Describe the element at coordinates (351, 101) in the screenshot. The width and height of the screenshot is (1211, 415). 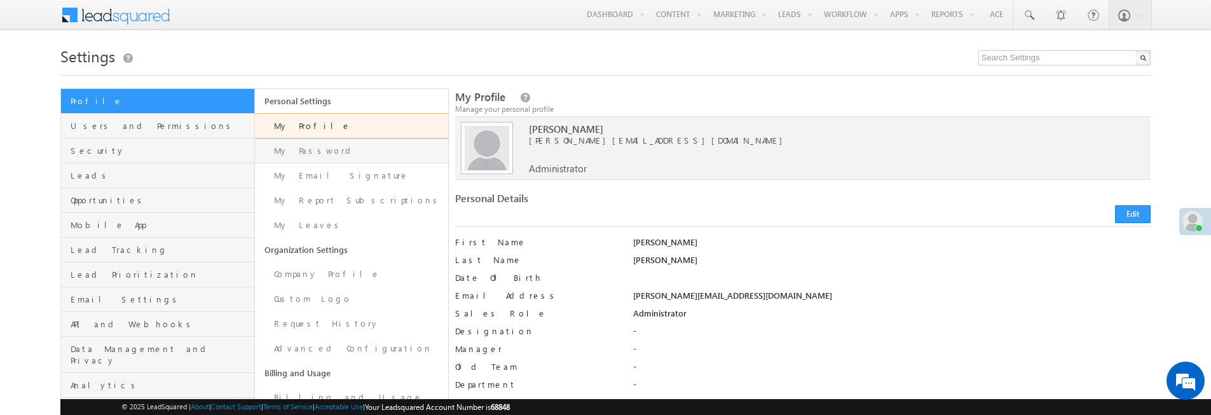
I see `a: Personal Settings` at that location.